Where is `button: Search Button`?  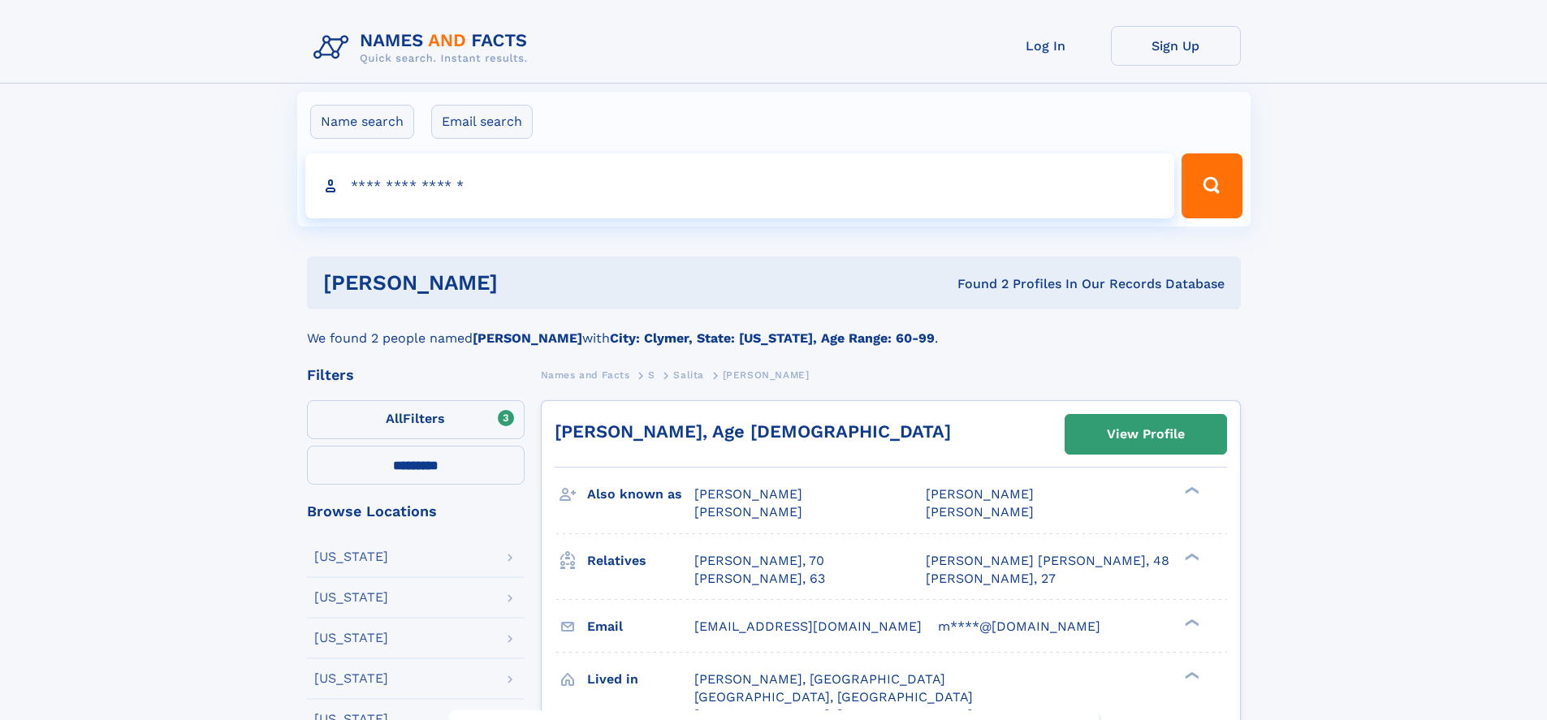
button: Search Button is located at coordinates (1212, 186).